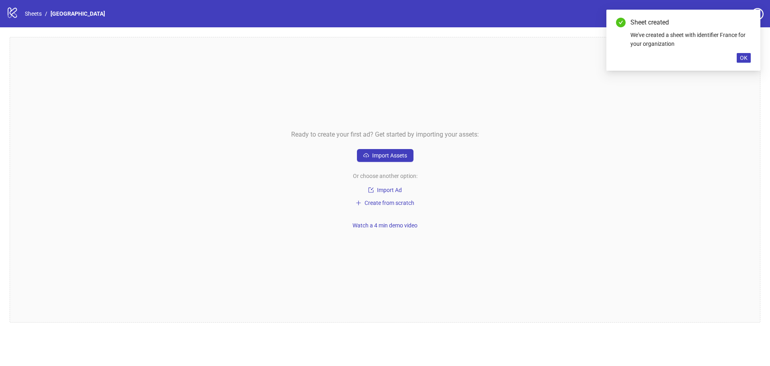 The height and width of the screenshot is (366, 770). Describe the element at coordinates (385, 225) in the screenshot. I see `button: Watch a 4 min demo video` at that location.